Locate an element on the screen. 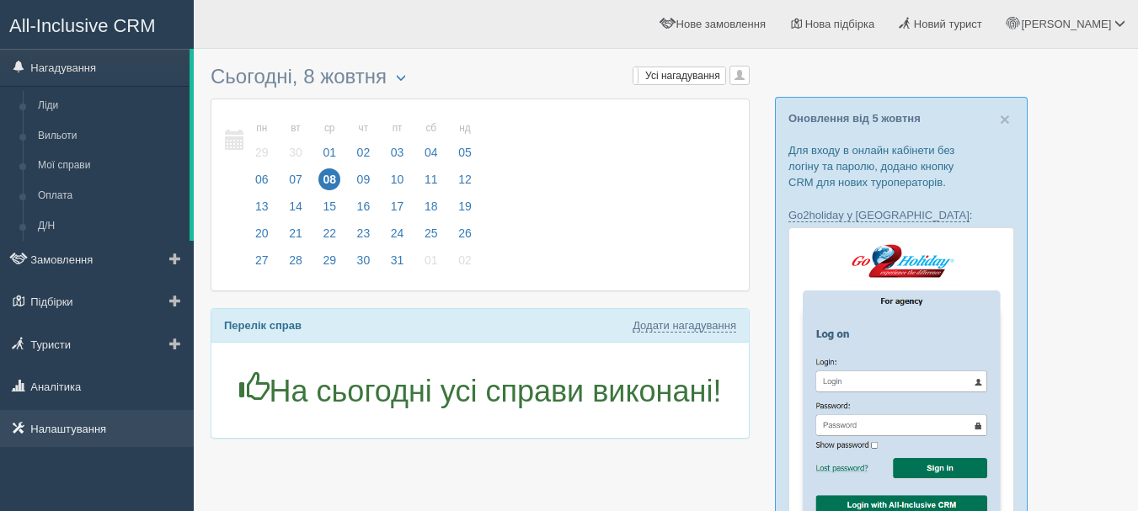 This screenshot has width=1138, height=511. p: Для входу в онлайн кабінети без логіну та паролю, додано кнопку CRM для нових туроператорів. is located at coordinates (901, 166).